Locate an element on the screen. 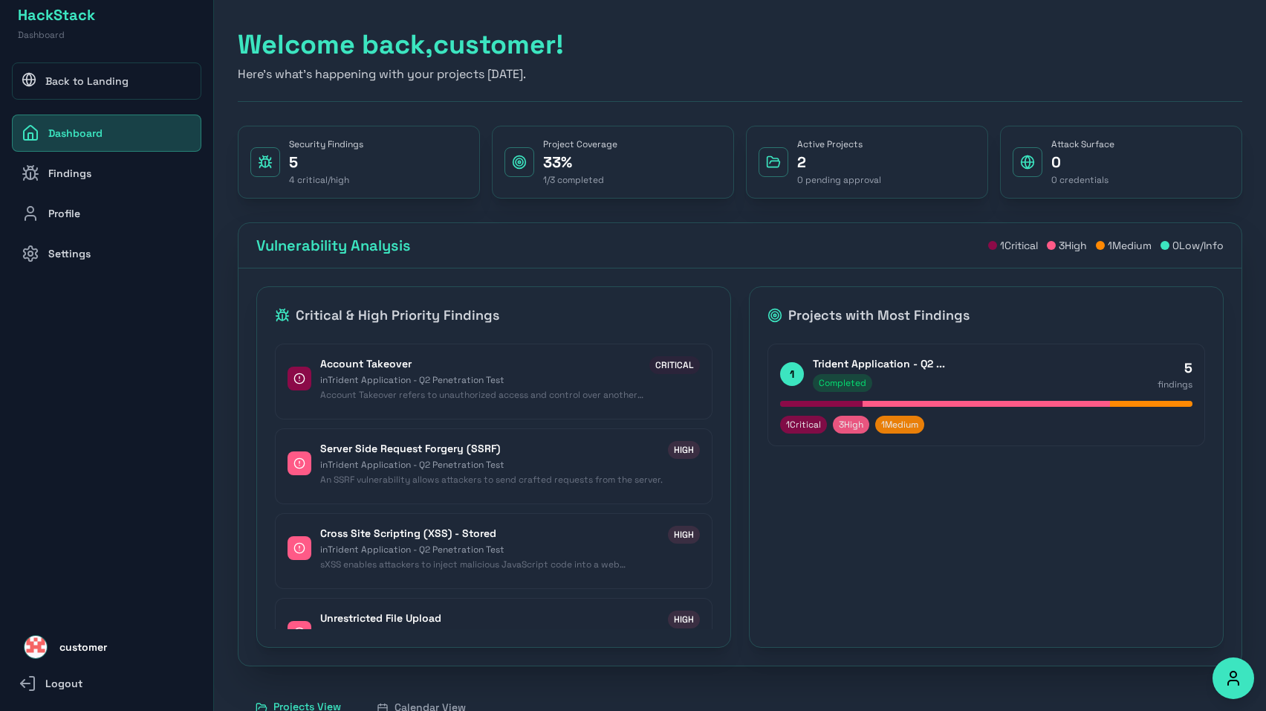  p: 0 is located at coordinates (1141, 162).